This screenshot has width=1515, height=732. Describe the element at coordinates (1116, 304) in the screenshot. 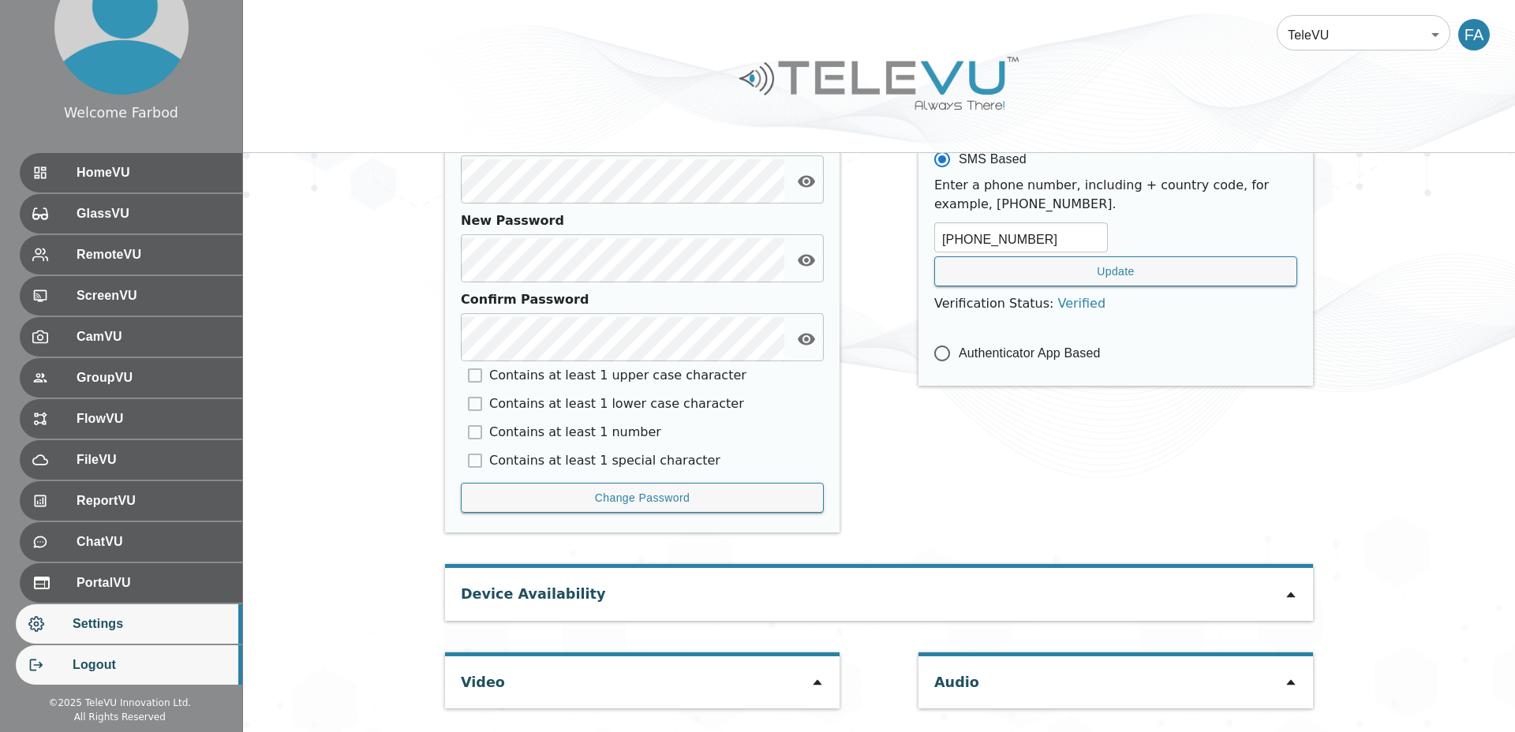

I see `p: Verification Status :` at that location.